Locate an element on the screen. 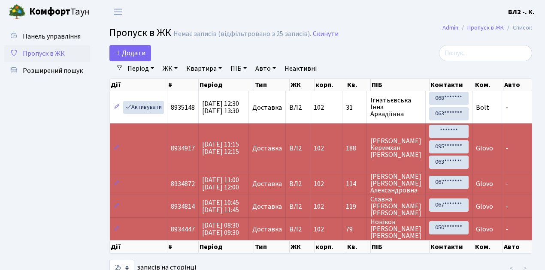 The image size is (545, 270). span: 8934917 is located at coordinates (183, 149).